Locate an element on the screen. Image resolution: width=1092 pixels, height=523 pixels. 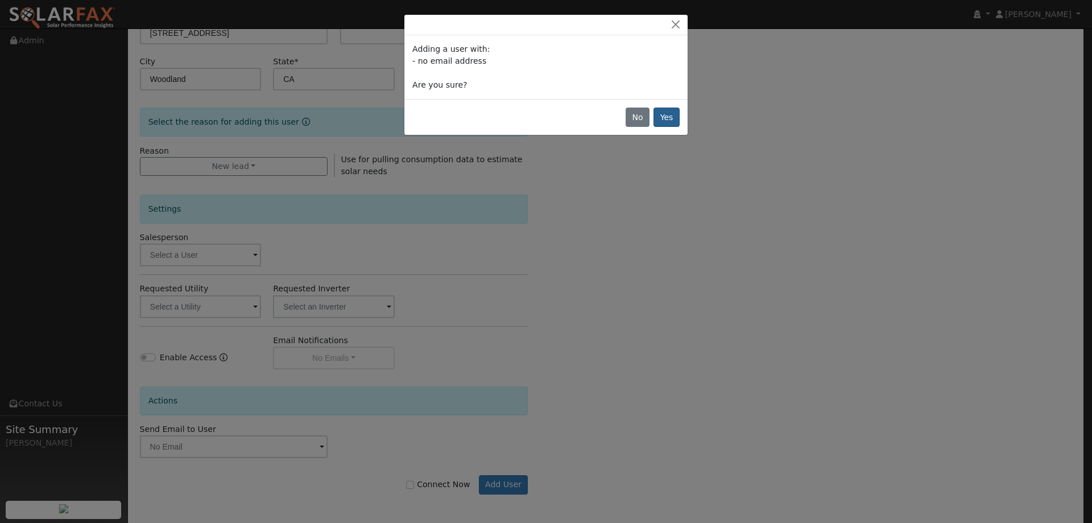
span: Adding a user with: is located at coordinates (451, 49).